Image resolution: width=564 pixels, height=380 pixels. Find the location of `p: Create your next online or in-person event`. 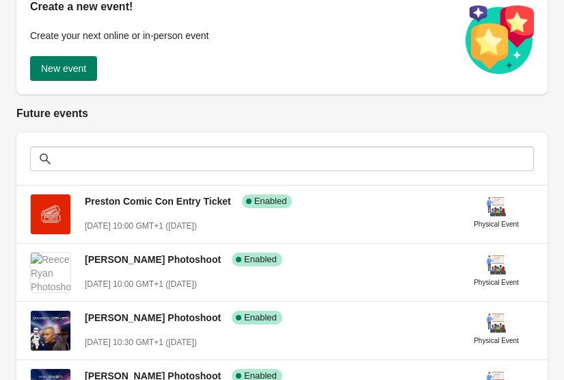

p: Create your next online or in-person event is located at coordinates (241, 36).